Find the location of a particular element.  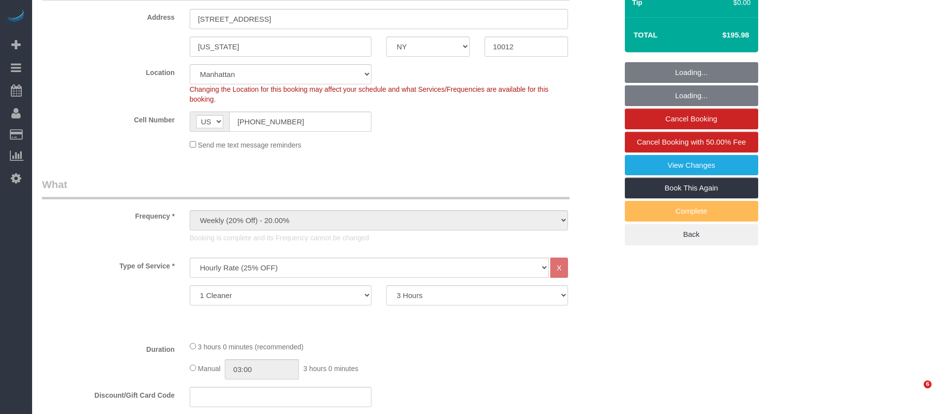

a: Cancel Booking with 50.00% Fee is located at coordinates (692, 142).